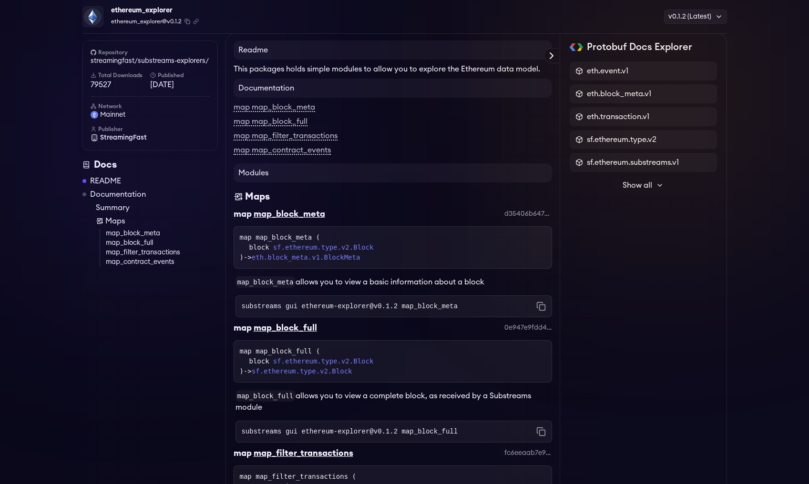  I want to click on h4: Readme, so click(393, 50).